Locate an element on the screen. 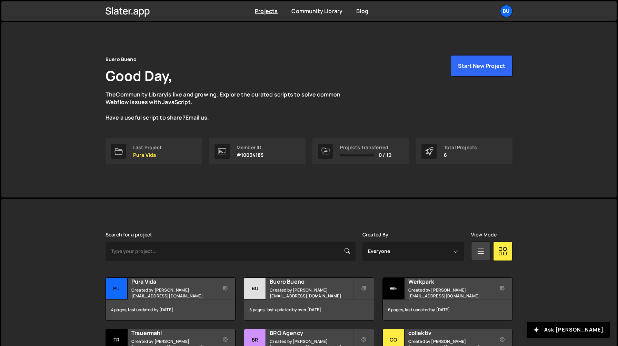  a: Bu is located at coordinates (506, 11).